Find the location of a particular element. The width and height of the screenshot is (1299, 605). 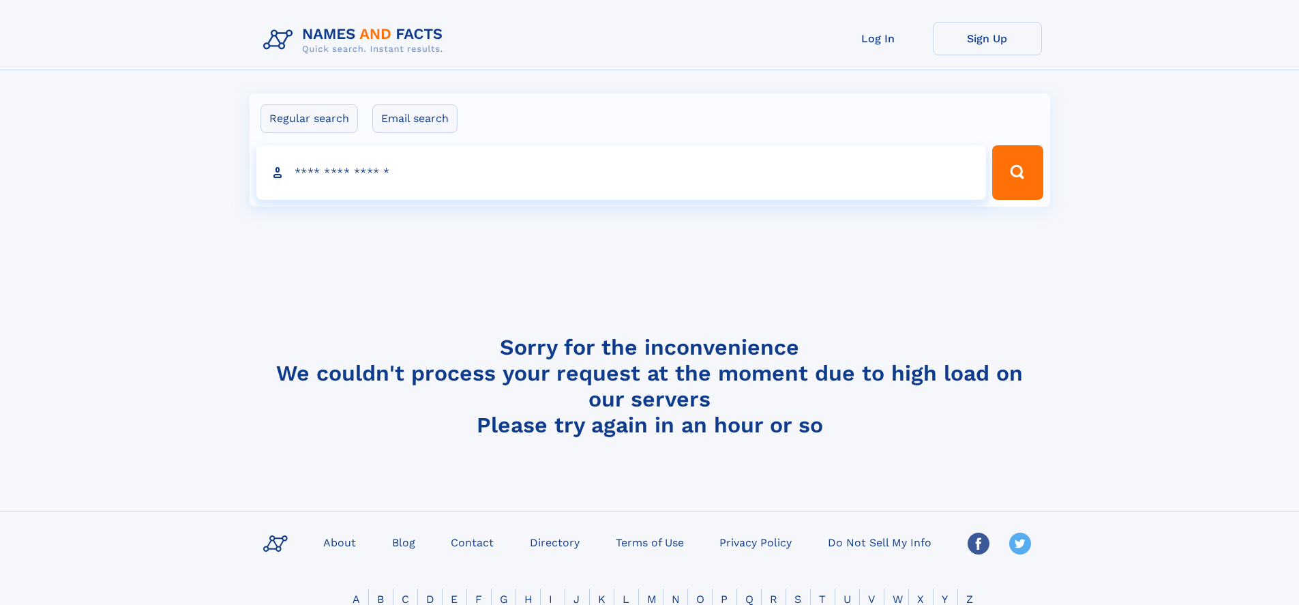

img: Logo Names and Facts is located at coordinates (356, 40).